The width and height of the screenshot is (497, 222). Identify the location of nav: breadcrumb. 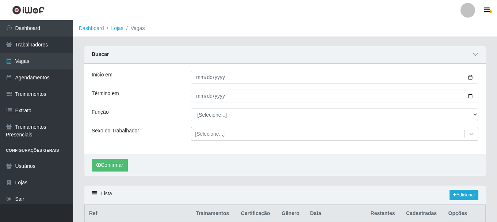
(285, 28).